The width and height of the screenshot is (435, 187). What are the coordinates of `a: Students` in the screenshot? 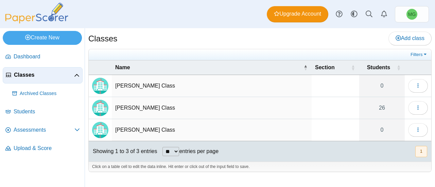 It's located at (43, 112).